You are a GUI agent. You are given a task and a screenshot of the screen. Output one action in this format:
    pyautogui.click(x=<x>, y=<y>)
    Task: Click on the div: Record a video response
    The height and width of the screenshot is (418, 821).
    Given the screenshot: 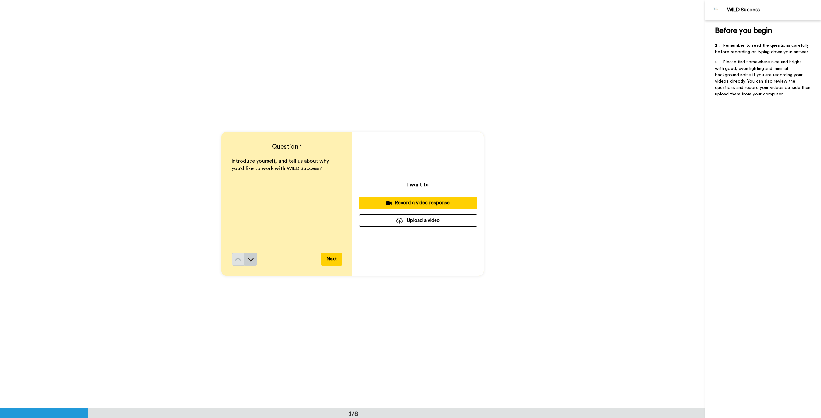 What is the action you would take?
    pyautogui.click(x=418, y=203)
    